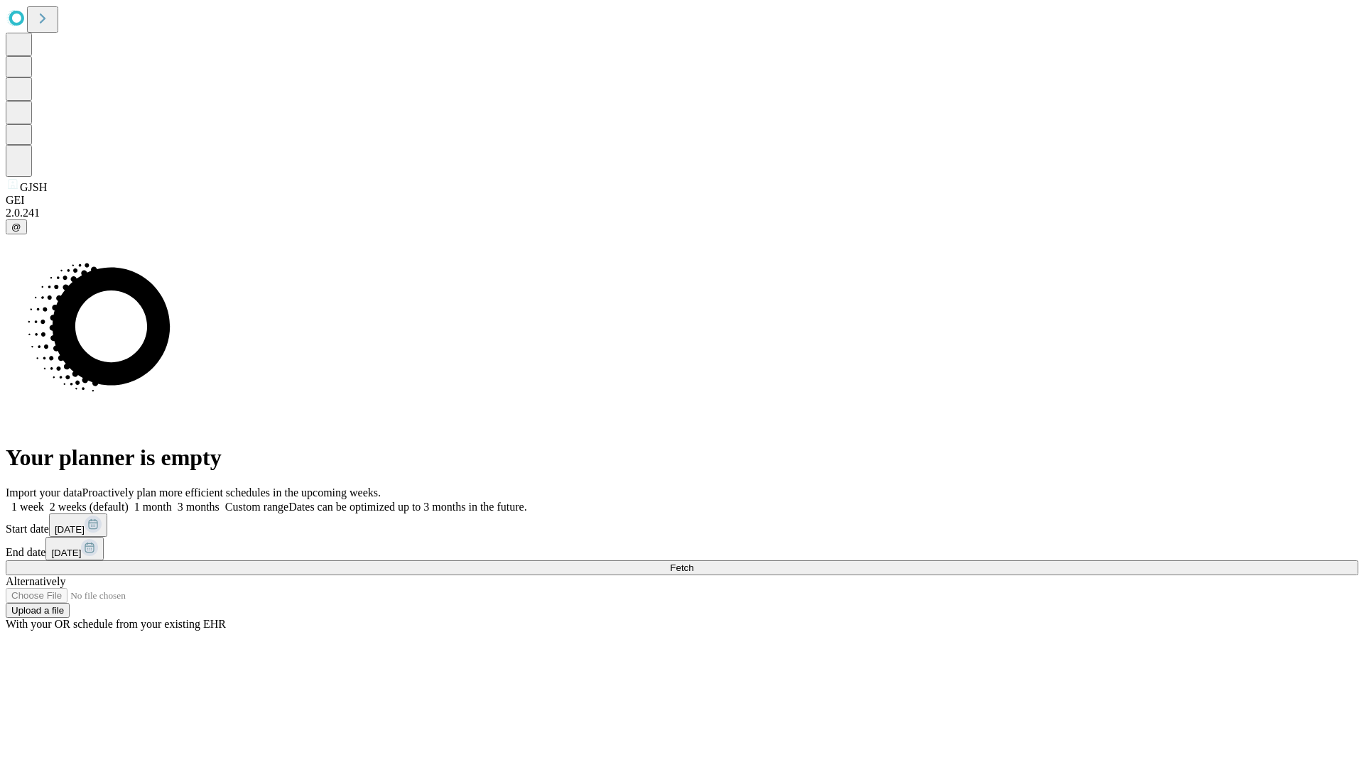 The height and width of the screenshot is (767, 1364). Describe the element at coordinates (153, 507) in the screenshot. I see `span: 1 month` at that location.